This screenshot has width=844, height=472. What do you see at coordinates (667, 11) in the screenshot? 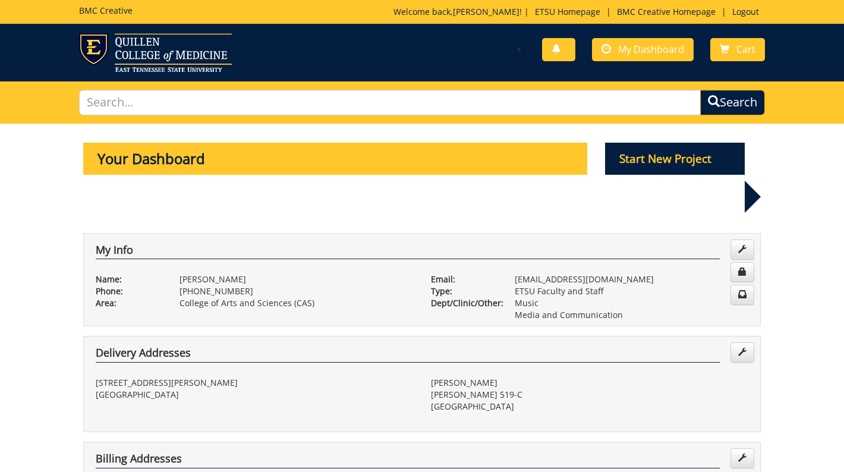
I see `a: BMC Creative Homepage` at bounding box center [667, 11].